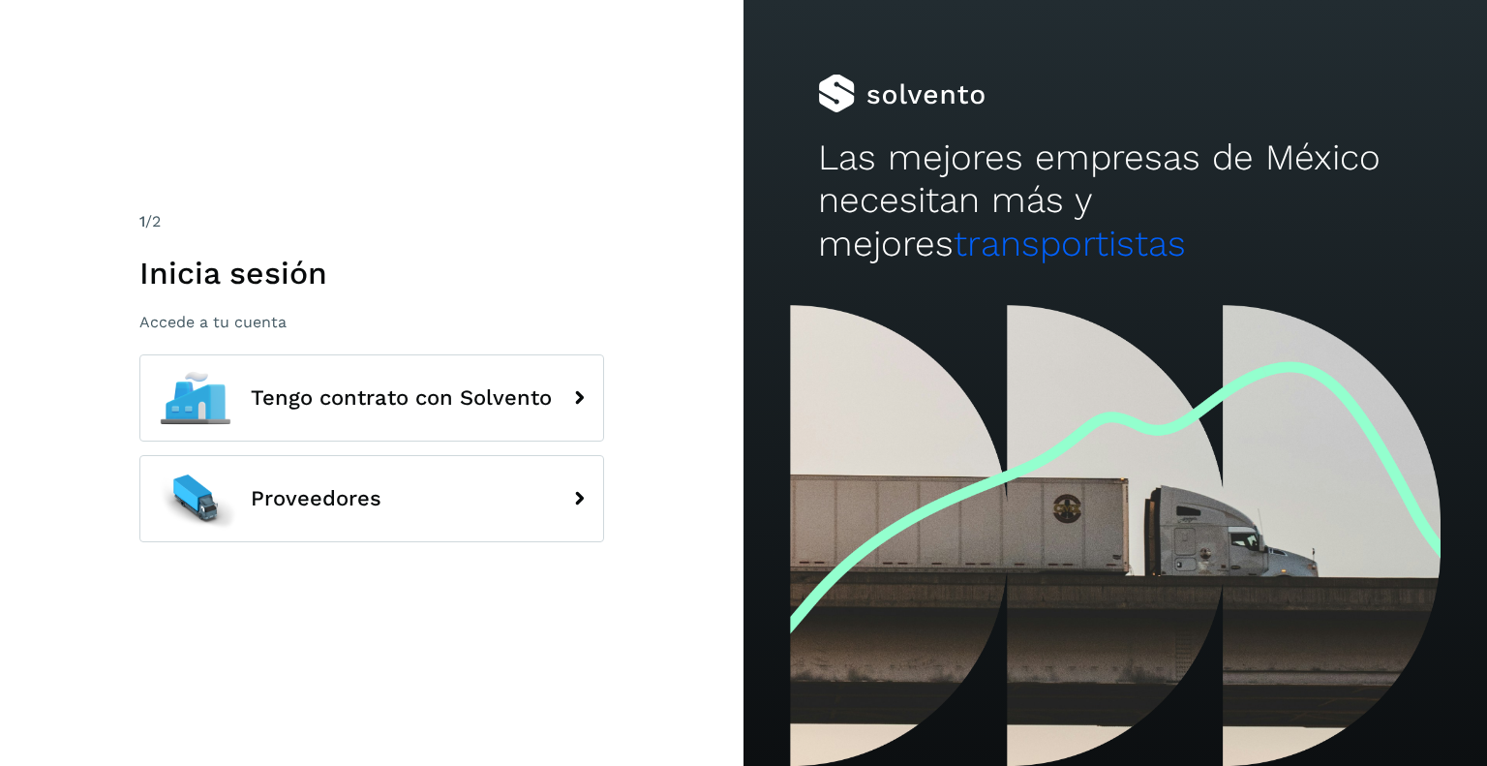 The height and width of the screenshot is (766, 1487). I want to click on span: Proveedores, so click(316, 499).